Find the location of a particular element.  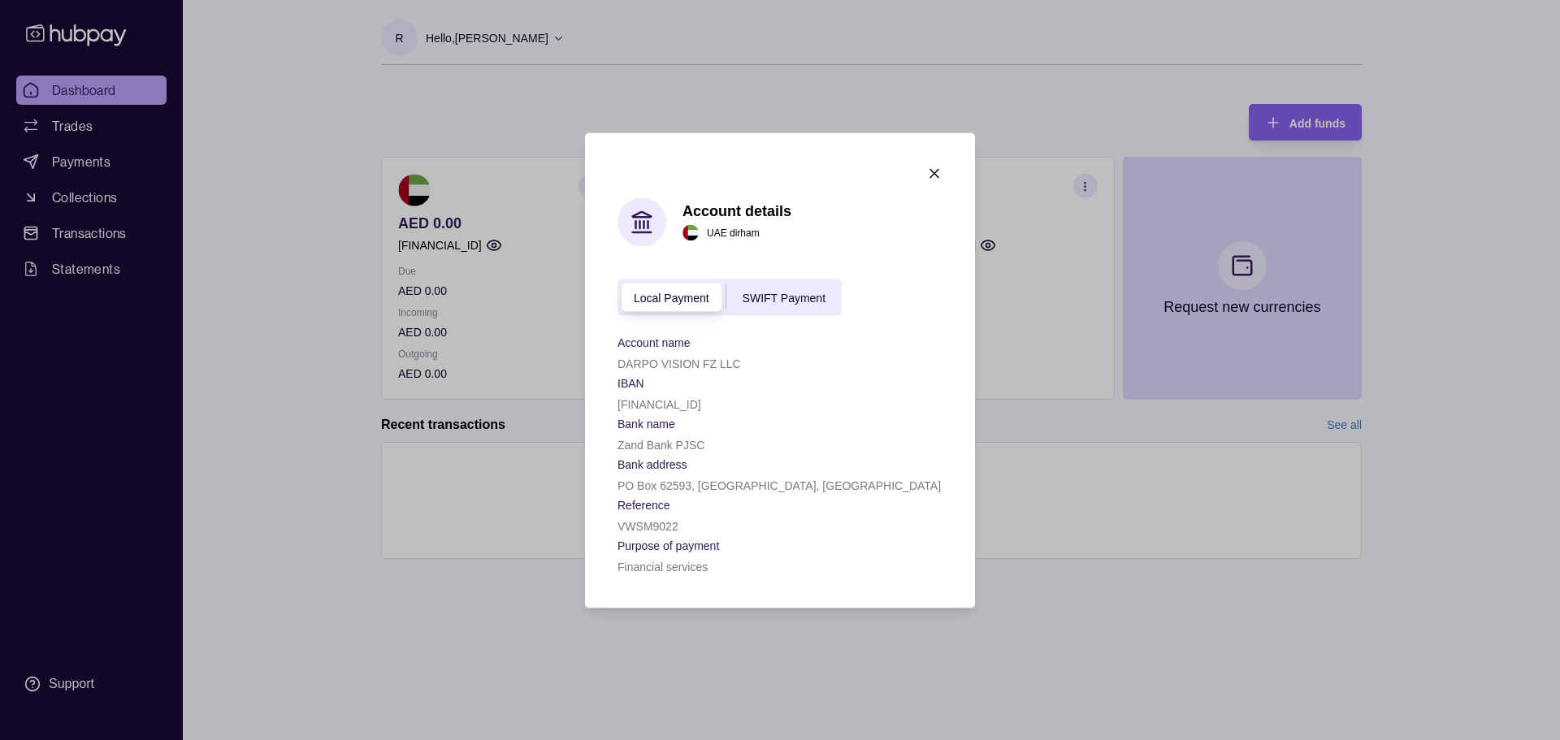

span: SWIFT Payment is located at coordinates (784, 298).